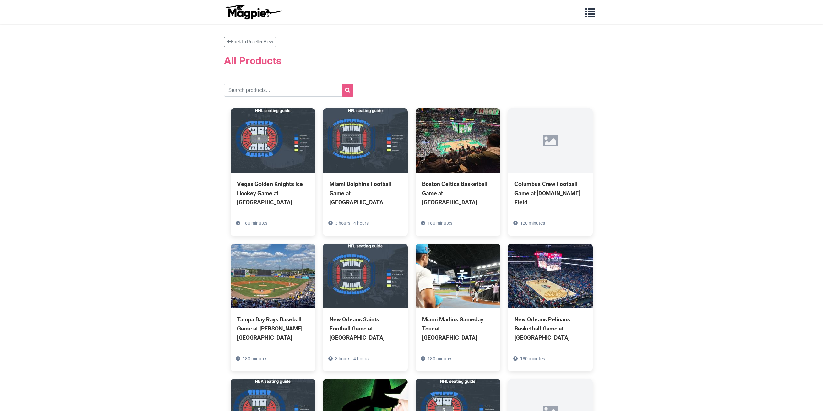 The height and width of the screenshot is (411, 823). What do you see at coordinates (250, 42) in the screenshot?
I see `a: Back to Reseller View` at bounding box center [250, 42].